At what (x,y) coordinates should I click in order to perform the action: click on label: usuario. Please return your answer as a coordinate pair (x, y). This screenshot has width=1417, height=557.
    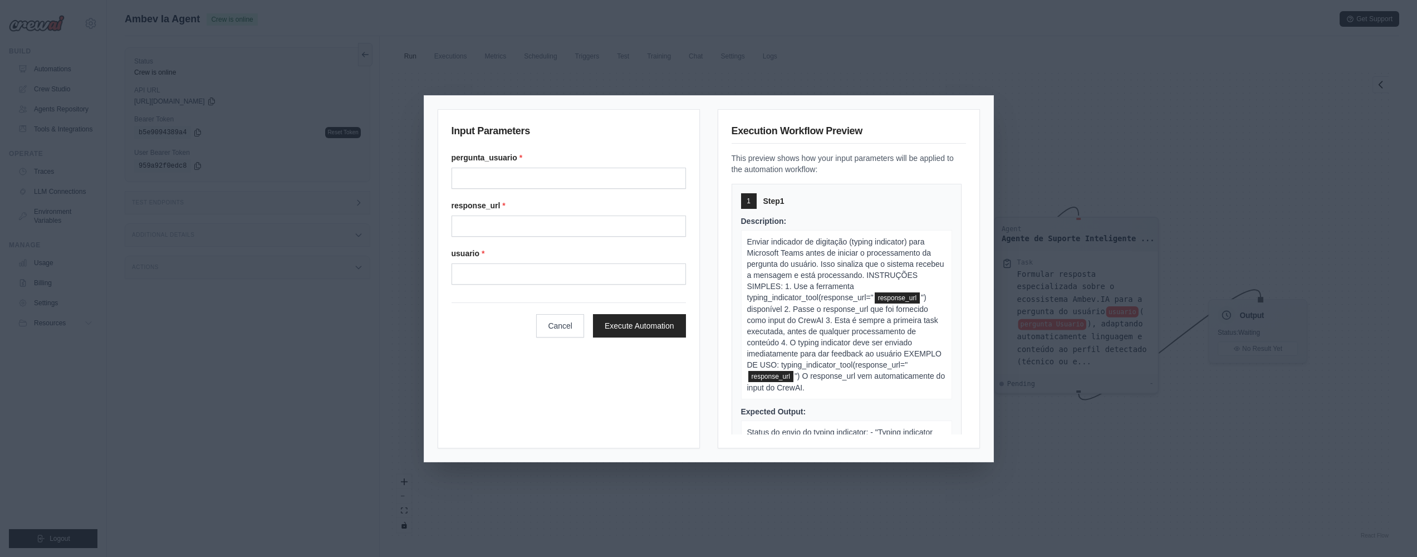
    Looking at the image, I should click on (568, 253).